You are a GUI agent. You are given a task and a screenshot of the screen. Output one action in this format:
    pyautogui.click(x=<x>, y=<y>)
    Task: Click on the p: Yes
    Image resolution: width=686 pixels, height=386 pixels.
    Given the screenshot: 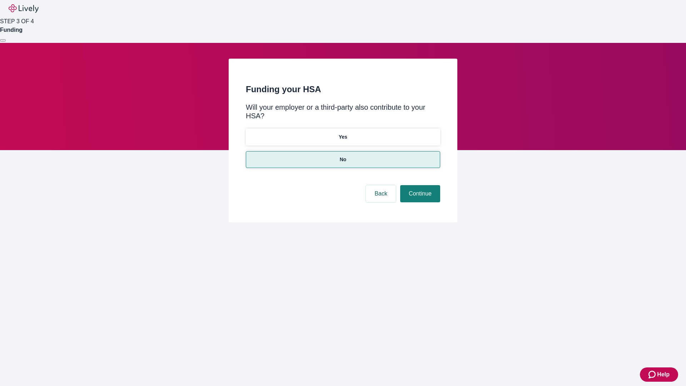 What is the action you would take?
    pyautogui.click(x=343, y=137)
    